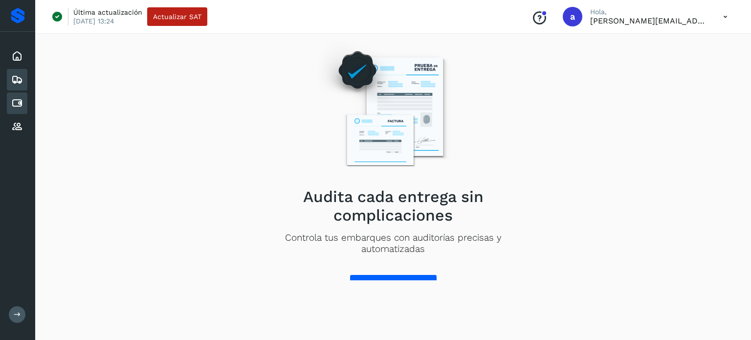  Describe the element at coordinates (17, 127) in the screenshot. I see `div: Proveedores` at that location.